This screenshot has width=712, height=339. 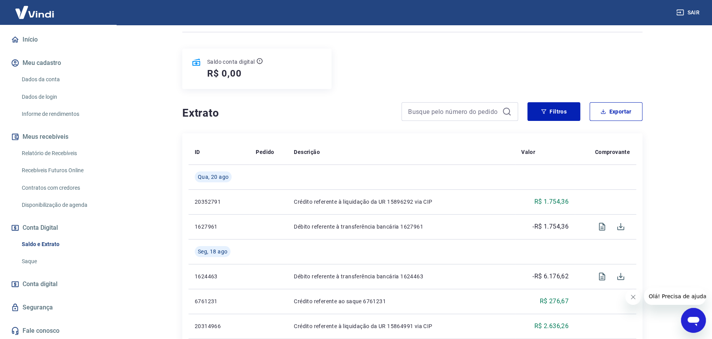 I want to click on a: Conta digital, so click(x=58, y=284).